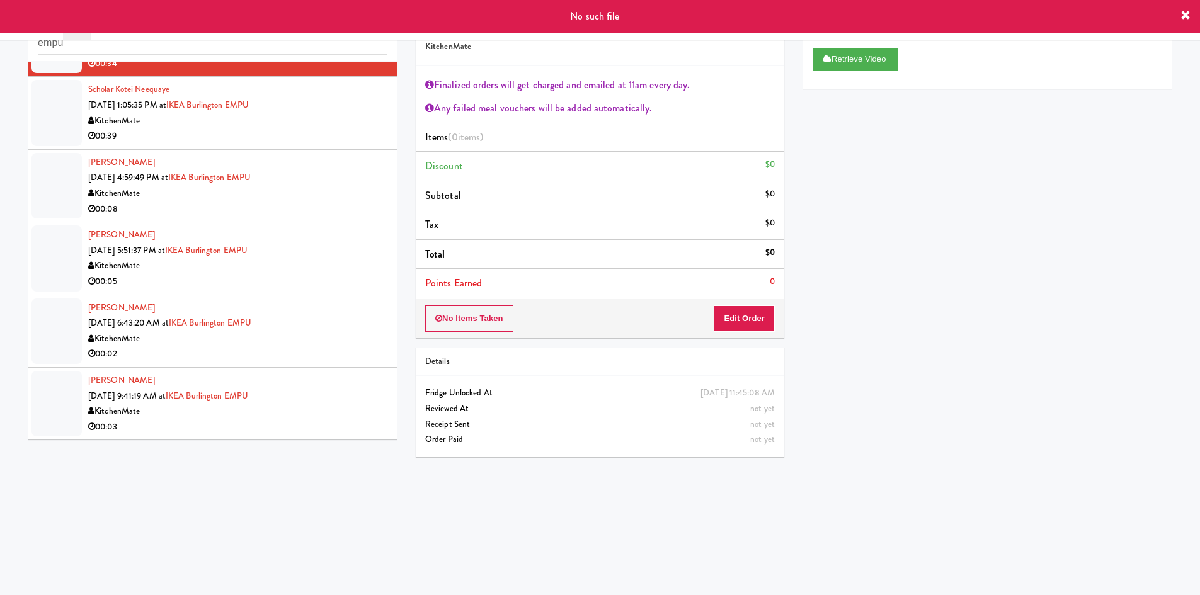 This screenshot has height=595, width=1200. I want to click on h5: KitchenMate, so click(600, 47).